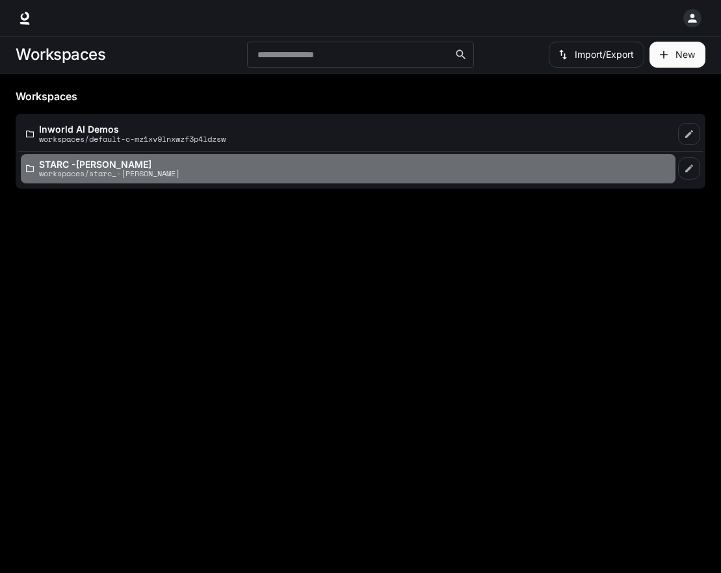 This screenshot has height=573, width=721. What do you see at coordinates (60, 55) in the screenshot?
I see `h1: Workspaces` at bounding box center [60, 55].